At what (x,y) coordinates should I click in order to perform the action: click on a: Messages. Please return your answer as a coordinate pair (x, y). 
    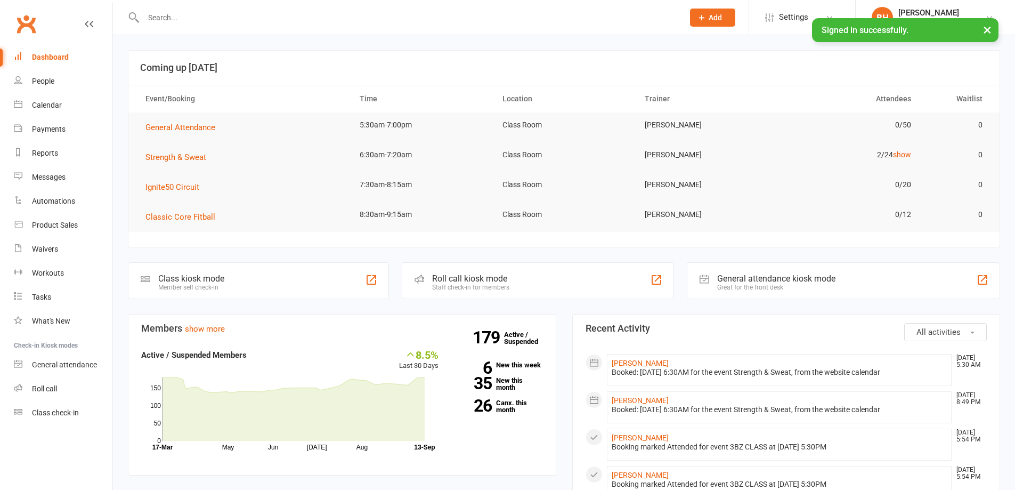
    Looking at the image, I should click on (63, 177).